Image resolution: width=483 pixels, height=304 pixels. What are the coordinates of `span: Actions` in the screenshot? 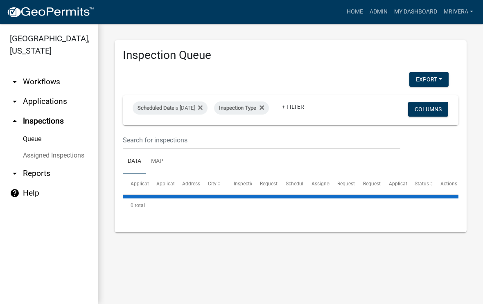 It's located at (448, 184).